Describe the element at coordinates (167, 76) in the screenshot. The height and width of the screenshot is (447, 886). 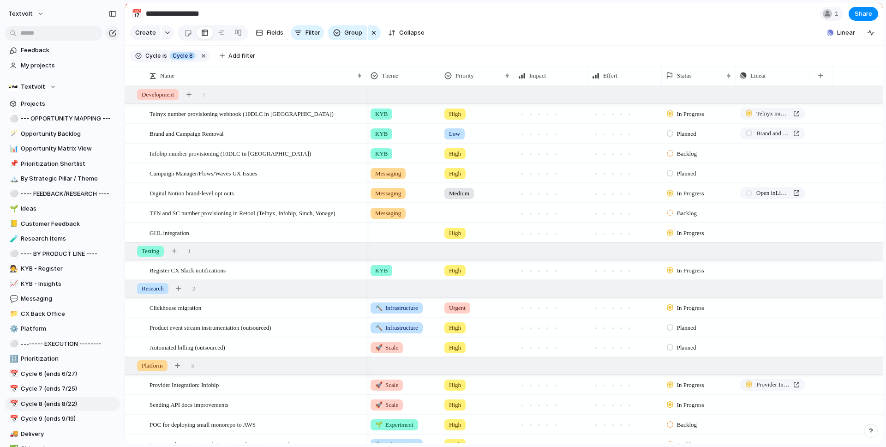
I see `span: Name` at that location.